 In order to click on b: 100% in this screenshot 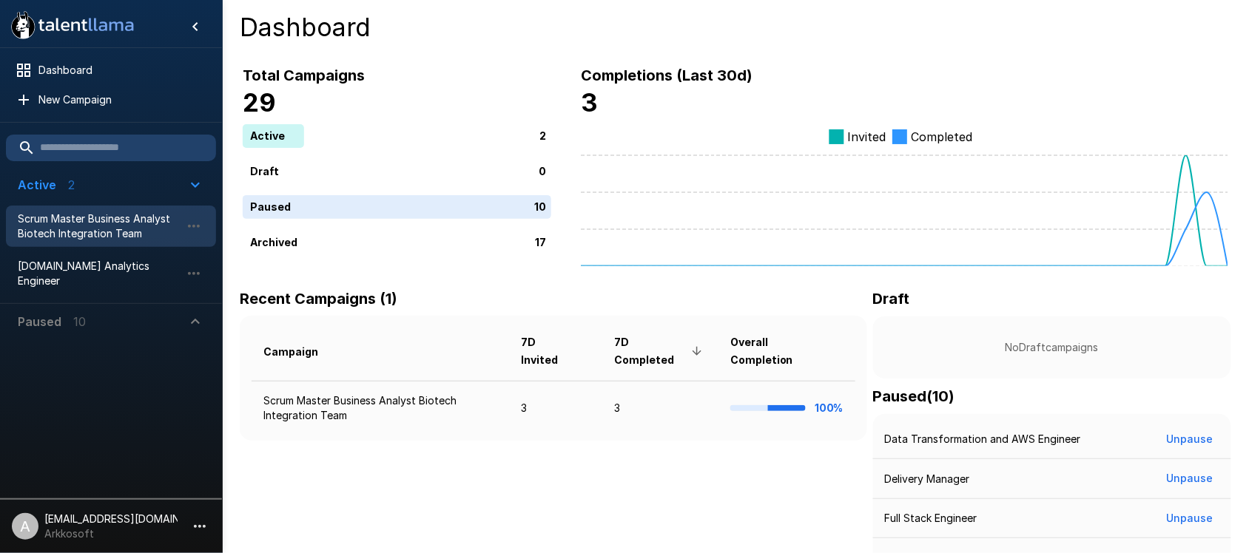, I will do `click(829, 408)`.